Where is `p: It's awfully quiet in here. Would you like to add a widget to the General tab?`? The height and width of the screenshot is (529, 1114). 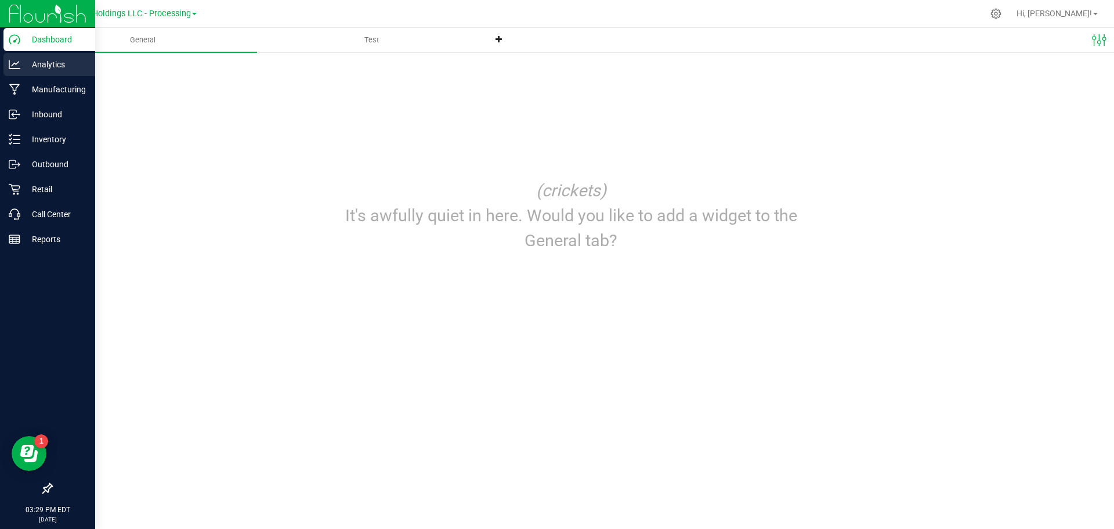 p: It's awfully quiet in here. Would you like to add a widget to the General tab? is located at coordinates (571, 228).